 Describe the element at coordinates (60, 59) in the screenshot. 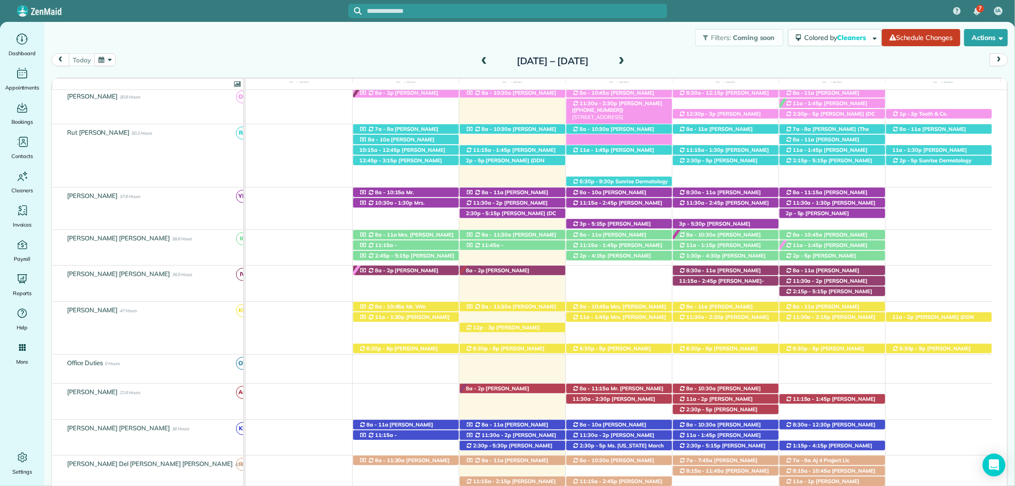

I see `button: prev` at that location.